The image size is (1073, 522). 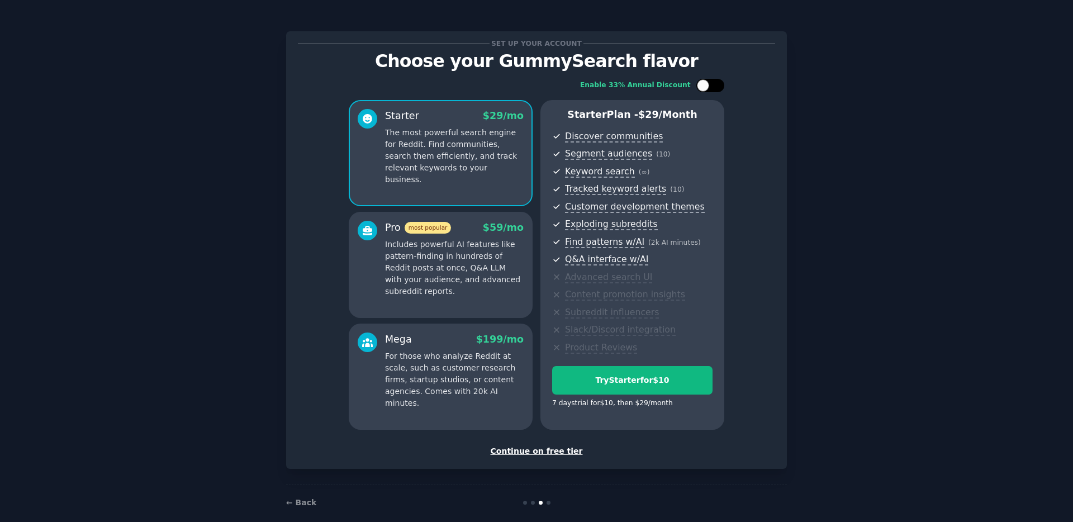 What do you see at coordinates (632, 380) in the screenshot?
I see `div: Try Starter for $10` at bounding box center [632, 380].